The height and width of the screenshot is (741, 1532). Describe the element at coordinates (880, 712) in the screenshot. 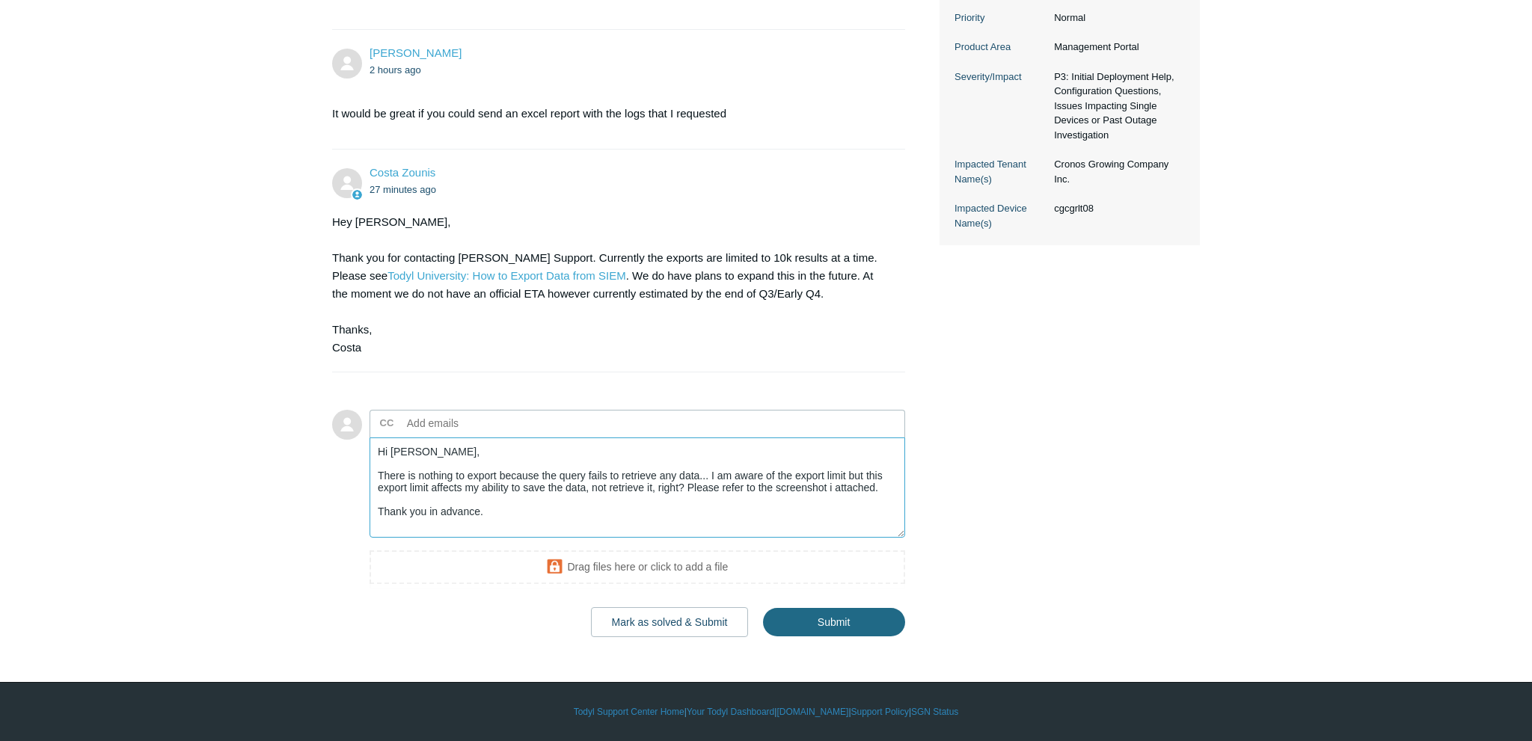

I see `a: Support Policy` at that location.